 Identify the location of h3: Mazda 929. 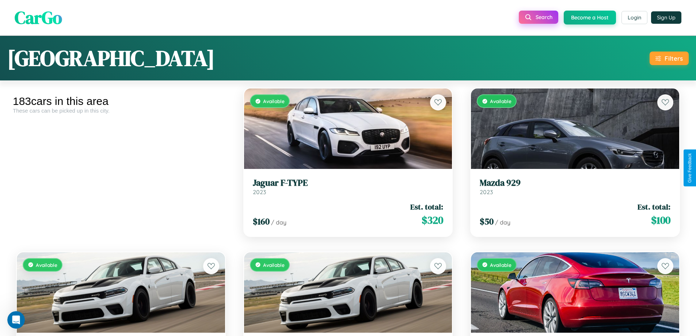
(575, 183).